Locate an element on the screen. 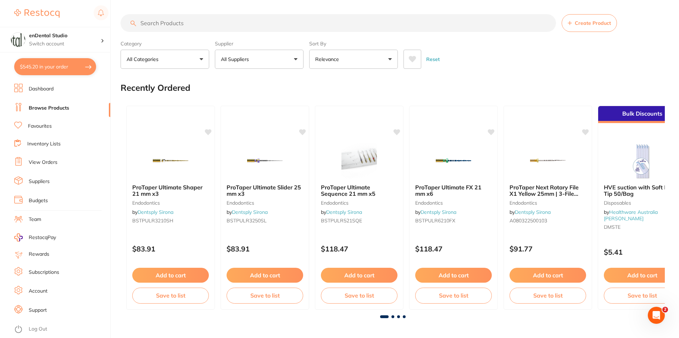 The width and height of the screenshot is (679, 338). b: ProTaper Ultimate Sequence 21 mm x5 is located at coordinates (359, 190).